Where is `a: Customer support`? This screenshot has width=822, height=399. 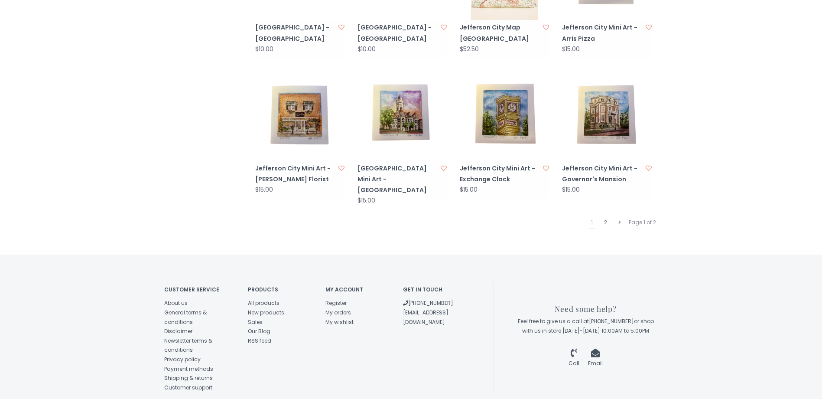
a: Customer support is located at coordinates (188, 387).